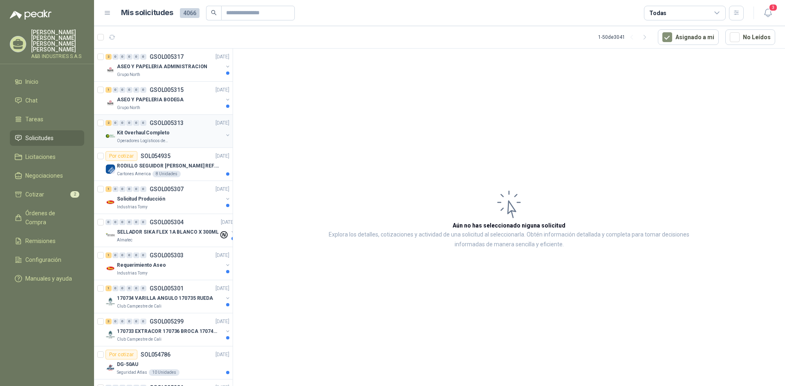  What do you see at coordinates (49, 279) in the screenshot?
I see `span: Manuales y ayuda` at bounding box center [49, 279].